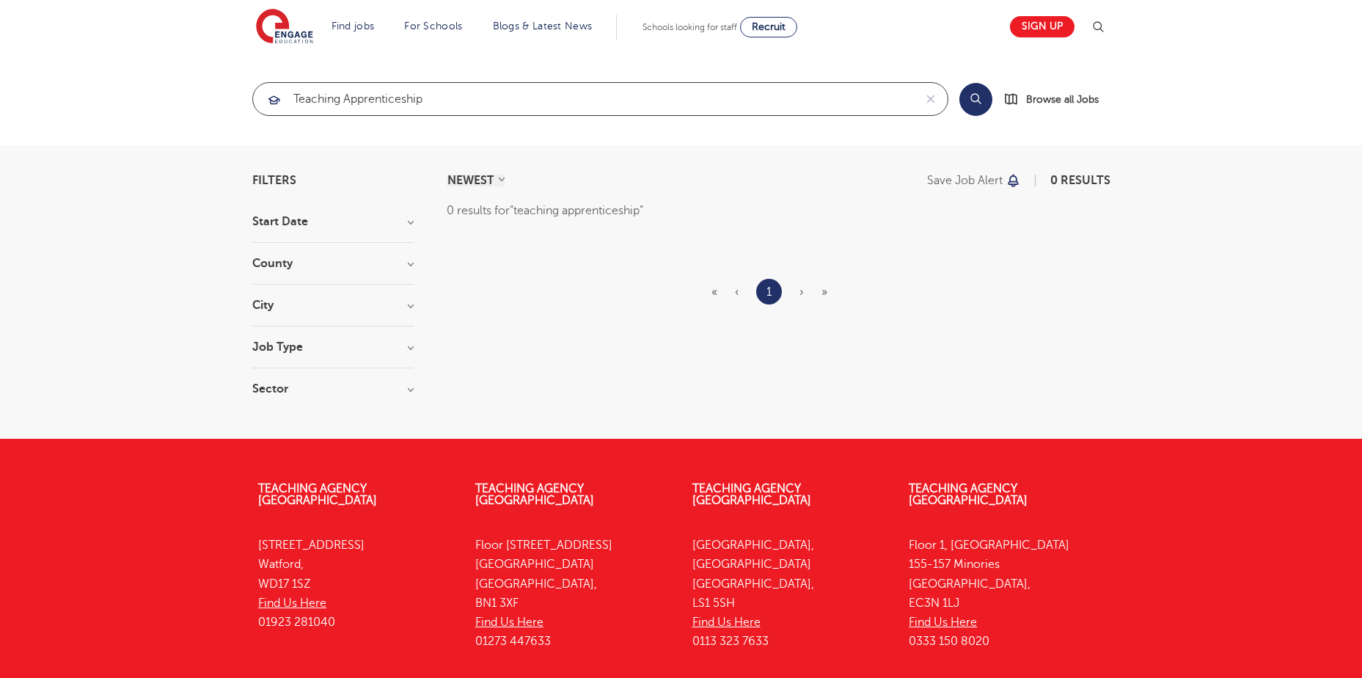 Image resolution: width=1362 pixels, height=678 pixels. I want to click on a: Recruit, so click(768, 27).